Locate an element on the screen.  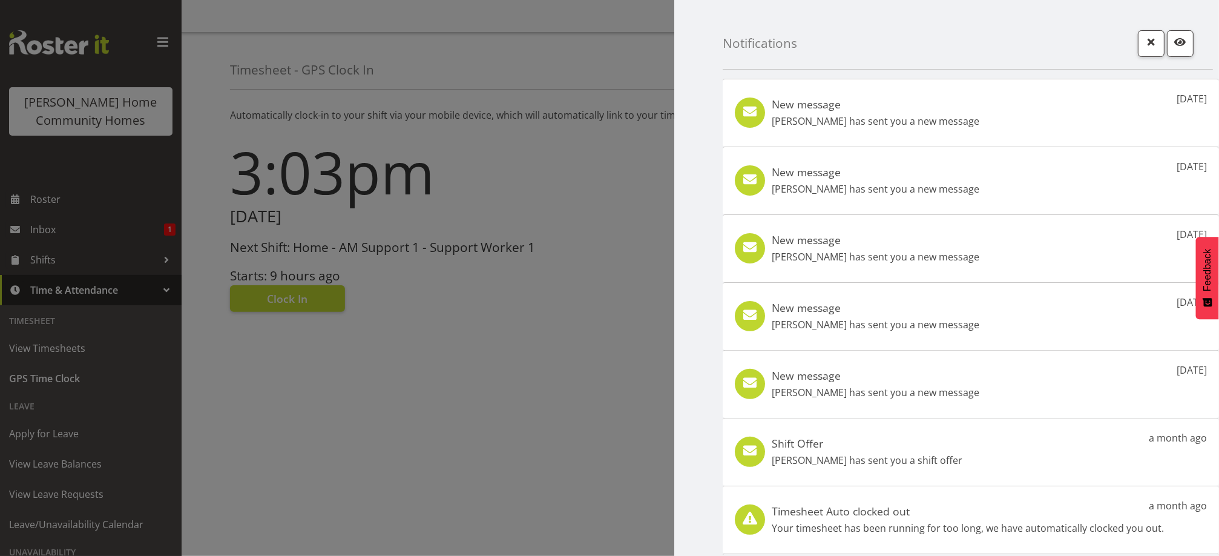
h4: Notifications is located at coordinates (760, 43).